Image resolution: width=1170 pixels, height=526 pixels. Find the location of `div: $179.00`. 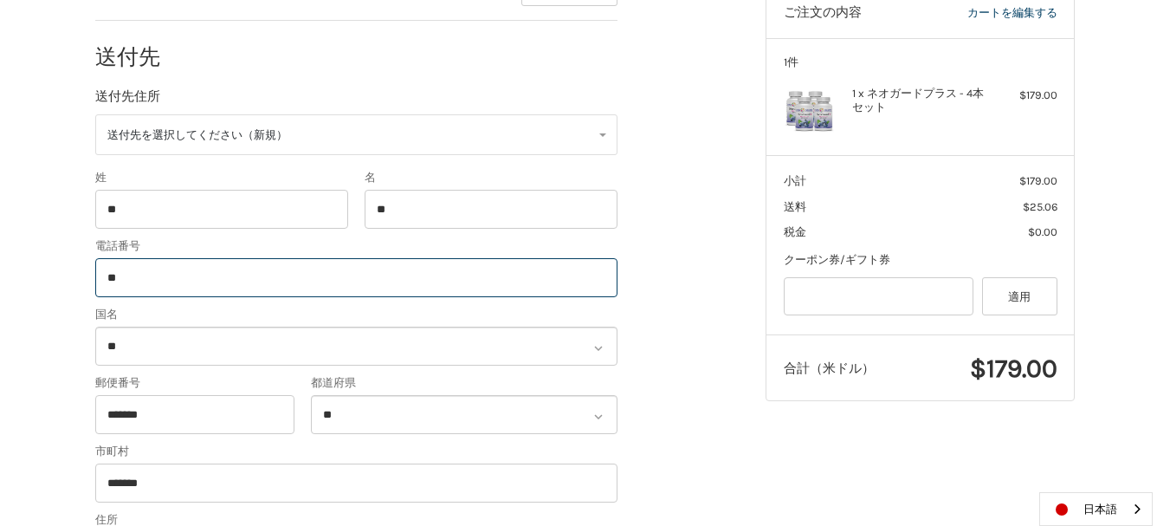

div: $179.00 is located at coordinates (1023, 95).